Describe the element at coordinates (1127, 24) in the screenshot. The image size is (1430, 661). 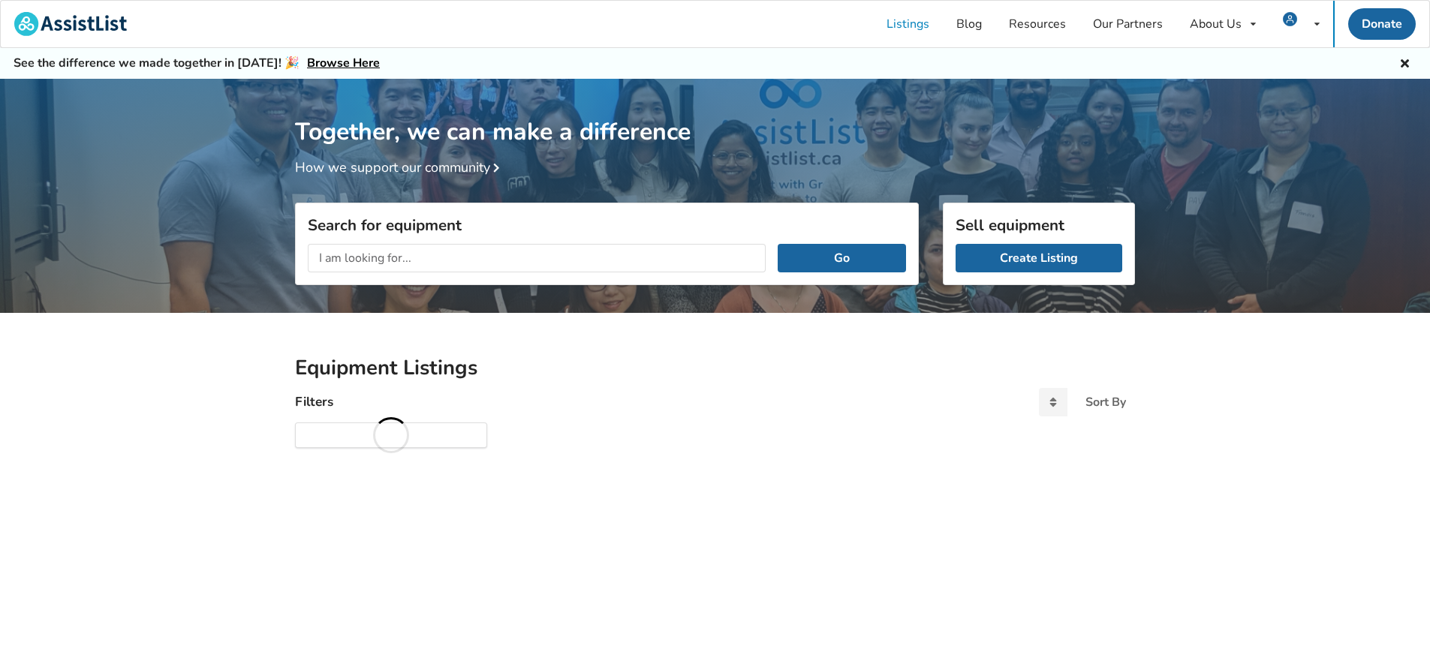
I see `a: Our Partners` at that location.